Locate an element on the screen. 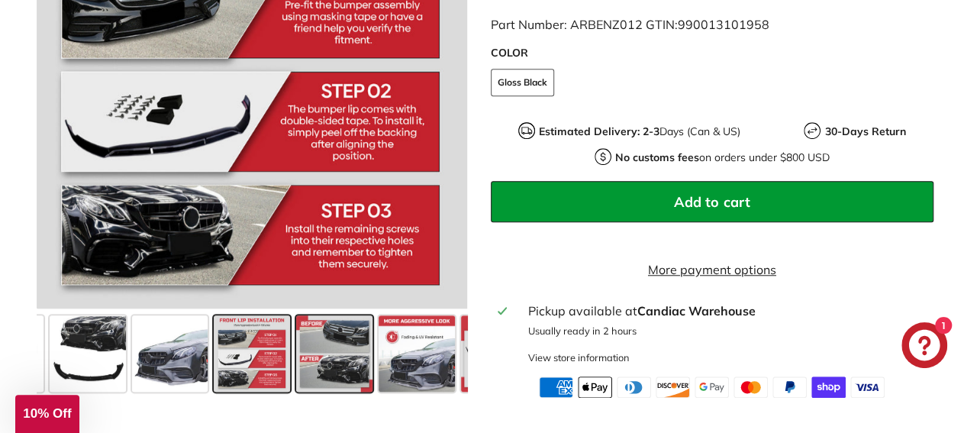  inbox-online-store-chat: Shopify online store chat is located at coordinates (924, 346).